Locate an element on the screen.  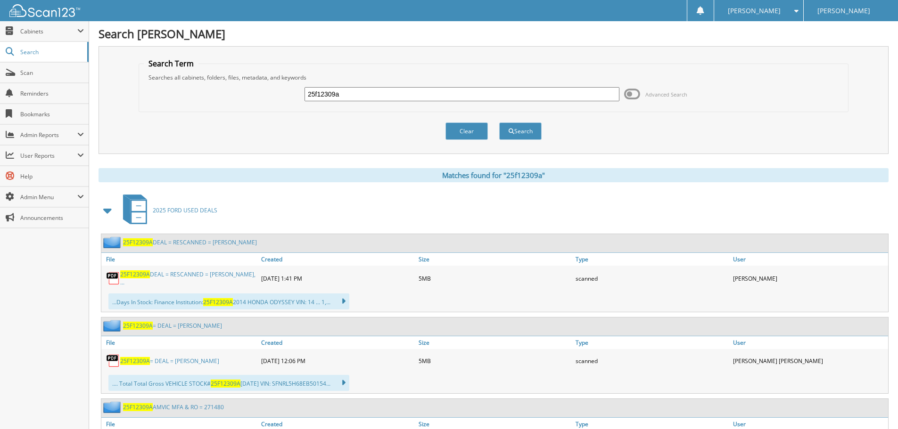
span: Reminders is located at coordinates (52, 93).